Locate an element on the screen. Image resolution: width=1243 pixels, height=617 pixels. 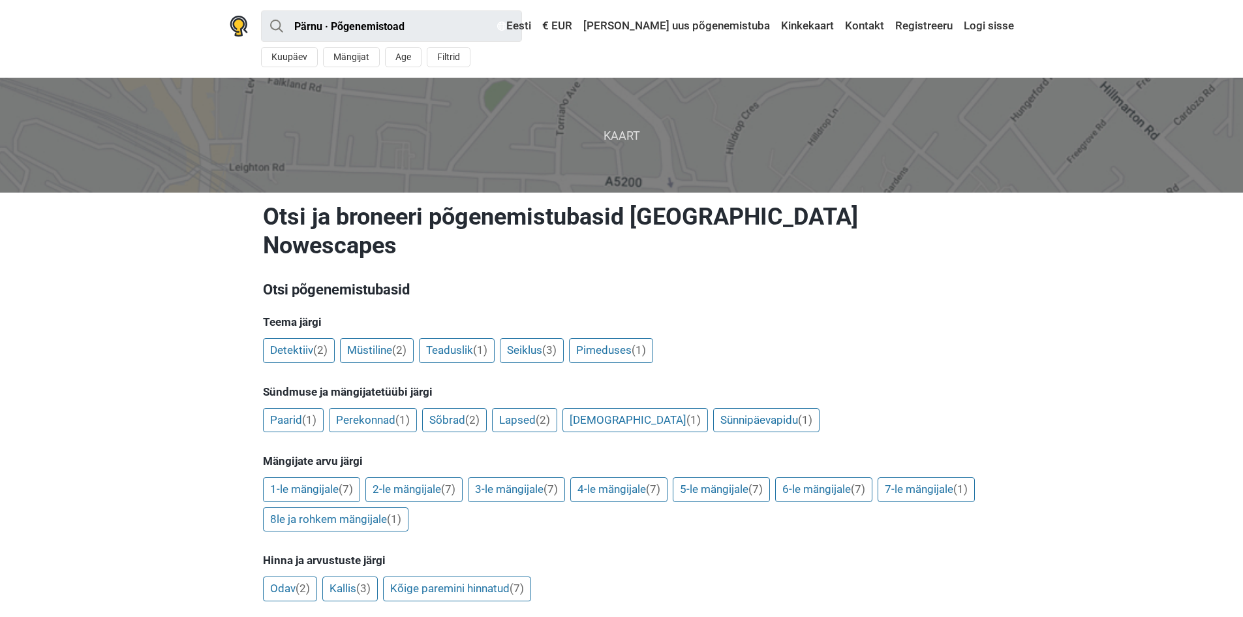
a: Eesti is located at coordinates (514, 26).